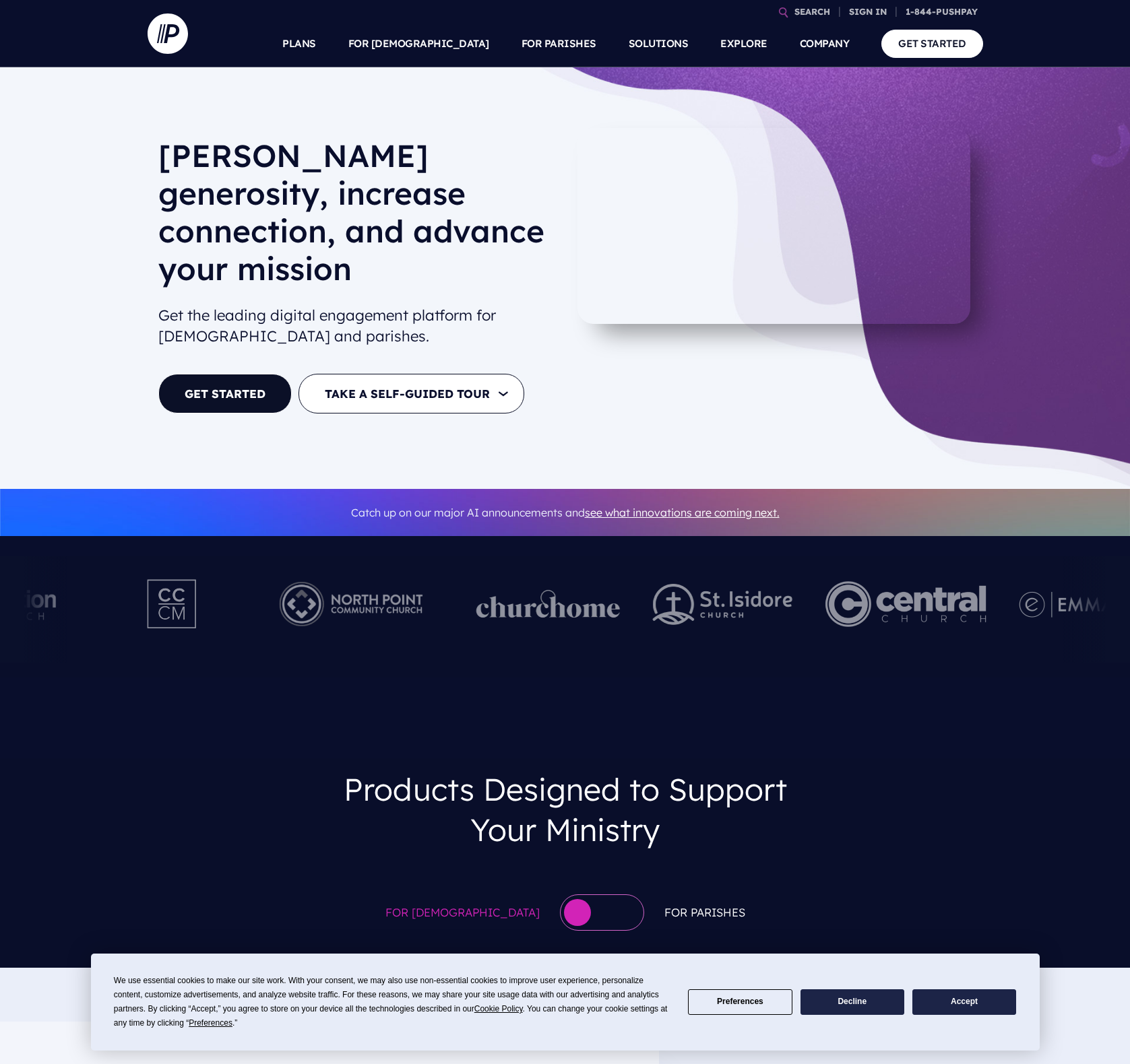  What do you see at coordinates (744, 44) in the screenshot?
I see `a: EXPLORE` at bounding box center [744, 44].